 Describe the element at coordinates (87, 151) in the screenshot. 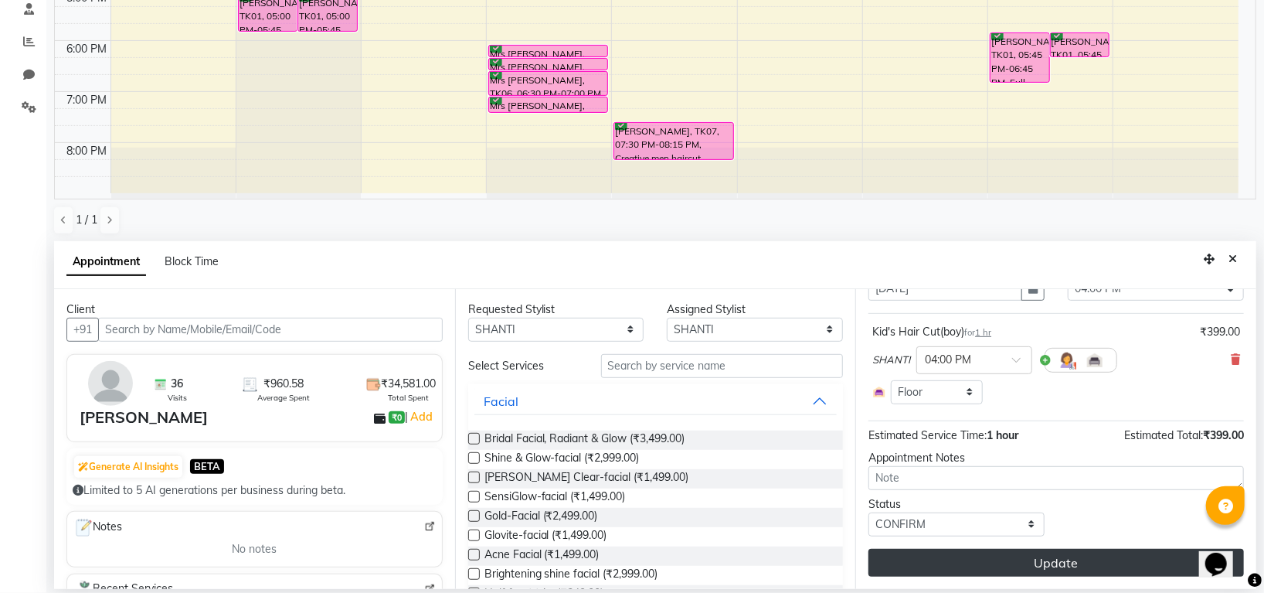

I see `div: 8:00 PM` at that location.